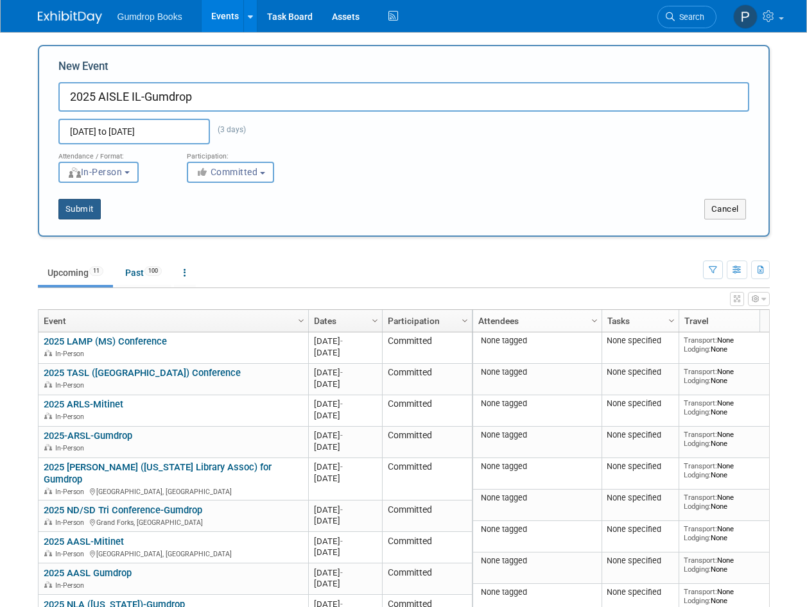 The image size is (807, 607). Describe the element at coordinates (230, 172) in the screenshot. I see `button: Committed` at that location.